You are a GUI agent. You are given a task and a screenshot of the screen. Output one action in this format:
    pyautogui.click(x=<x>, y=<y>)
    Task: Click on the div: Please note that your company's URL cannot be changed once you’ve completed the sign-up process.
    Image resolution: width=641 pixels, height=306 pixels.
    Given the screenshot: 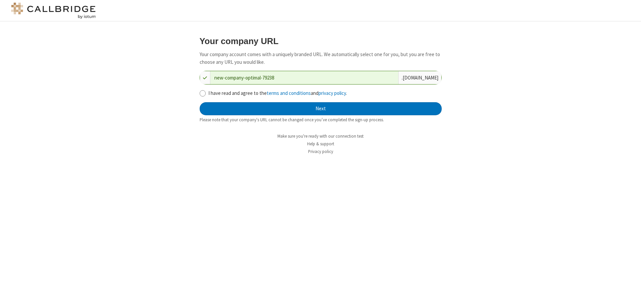 What is the action you would take?
    pyautogui.click(x=320, y=120)
    